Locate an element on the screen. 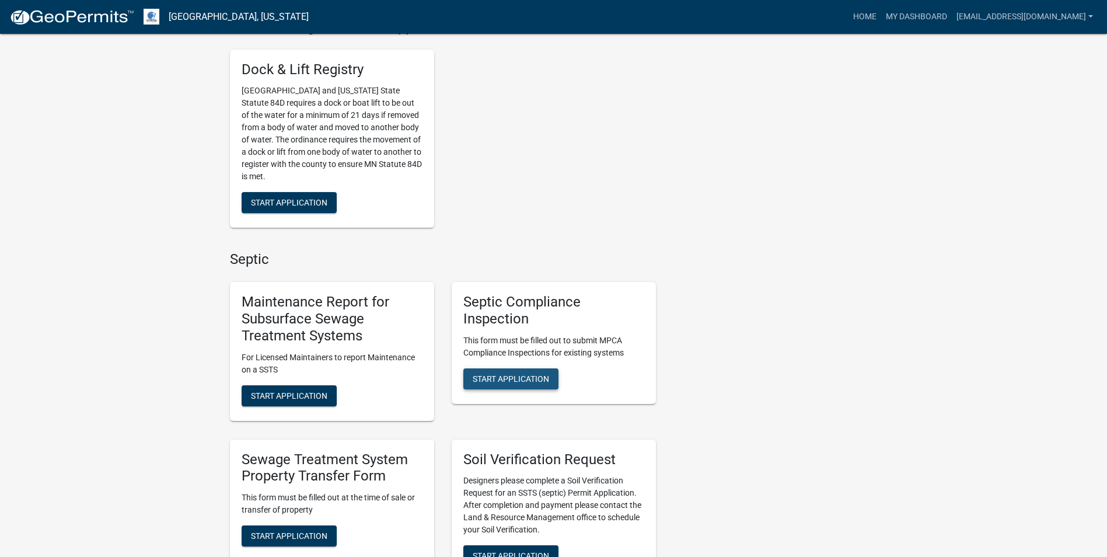 This screenshot has width=1107, height=557. h5: Sewage Treatment System Property Transfer Form is located at coordinates (332, 468).